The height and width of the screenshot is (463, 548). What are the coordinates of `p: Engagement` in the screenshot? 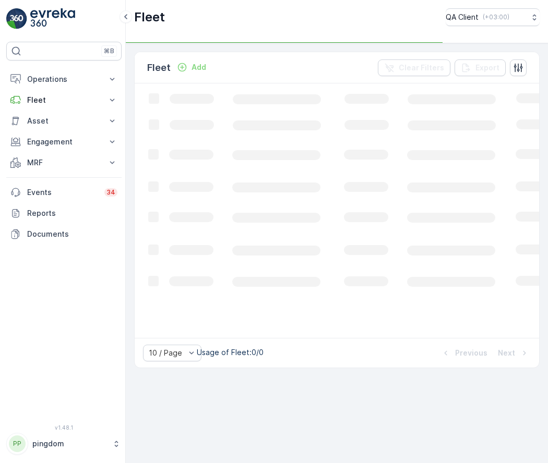 It's located at (64, 142).